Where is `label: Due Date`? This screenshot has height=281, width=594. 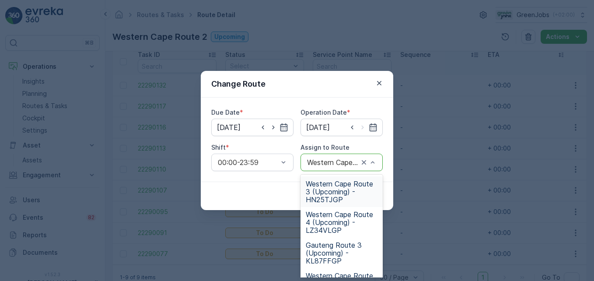 label: Due Date is located at coordinates (225, 112).